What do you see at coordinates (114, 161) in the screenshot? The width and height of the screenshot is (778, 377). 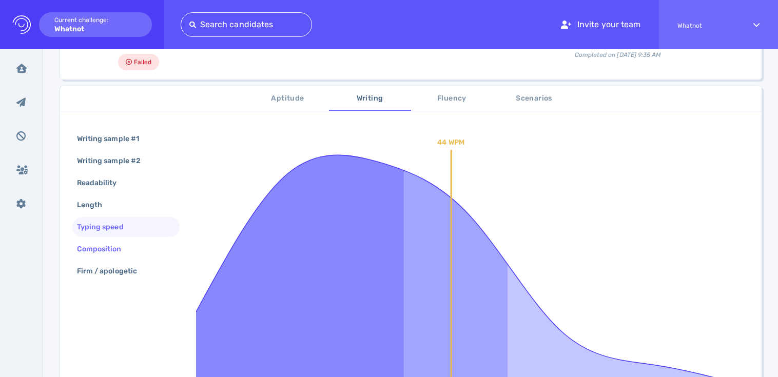 I see `div: Writing sample #2` at bounding box center [114, 161].